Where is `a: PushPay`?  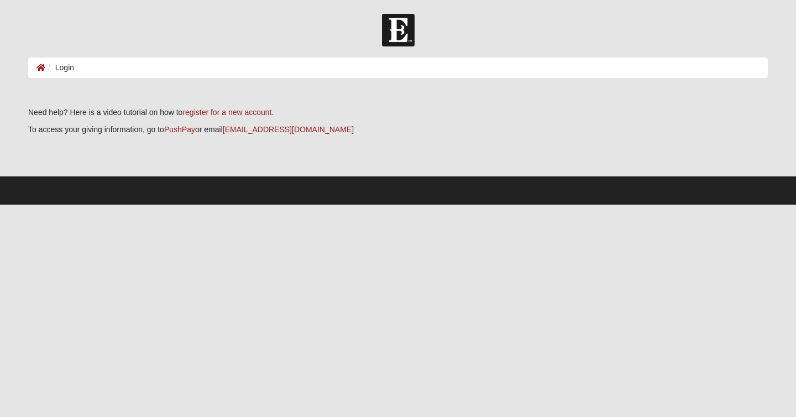
a: PushPay is located at coordinates (180, 129).